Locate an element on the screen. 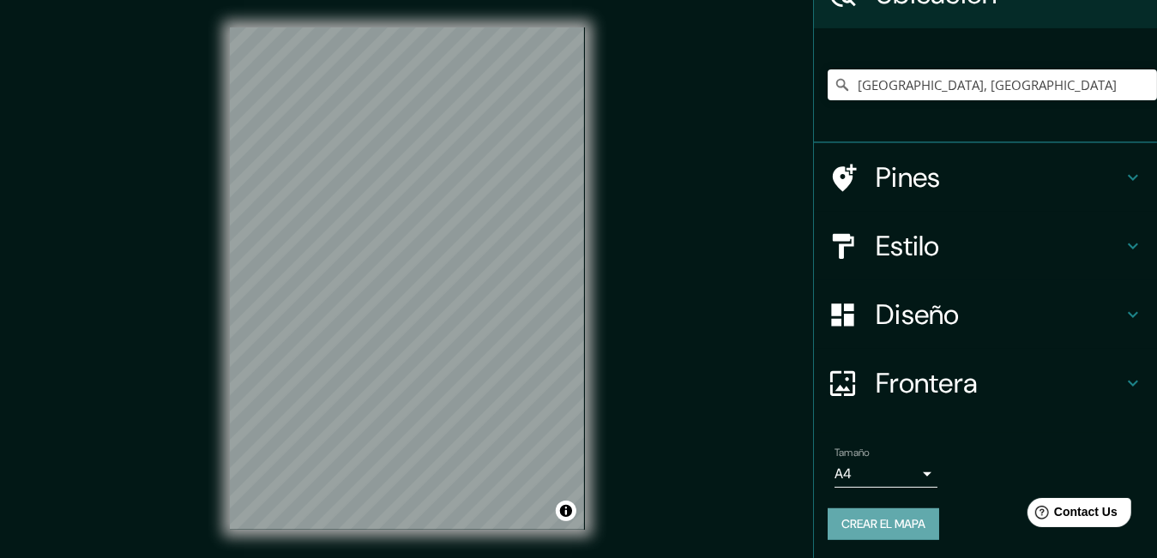 The image size is (1157, 558). div: Pines is located at coordinates (986, 178).